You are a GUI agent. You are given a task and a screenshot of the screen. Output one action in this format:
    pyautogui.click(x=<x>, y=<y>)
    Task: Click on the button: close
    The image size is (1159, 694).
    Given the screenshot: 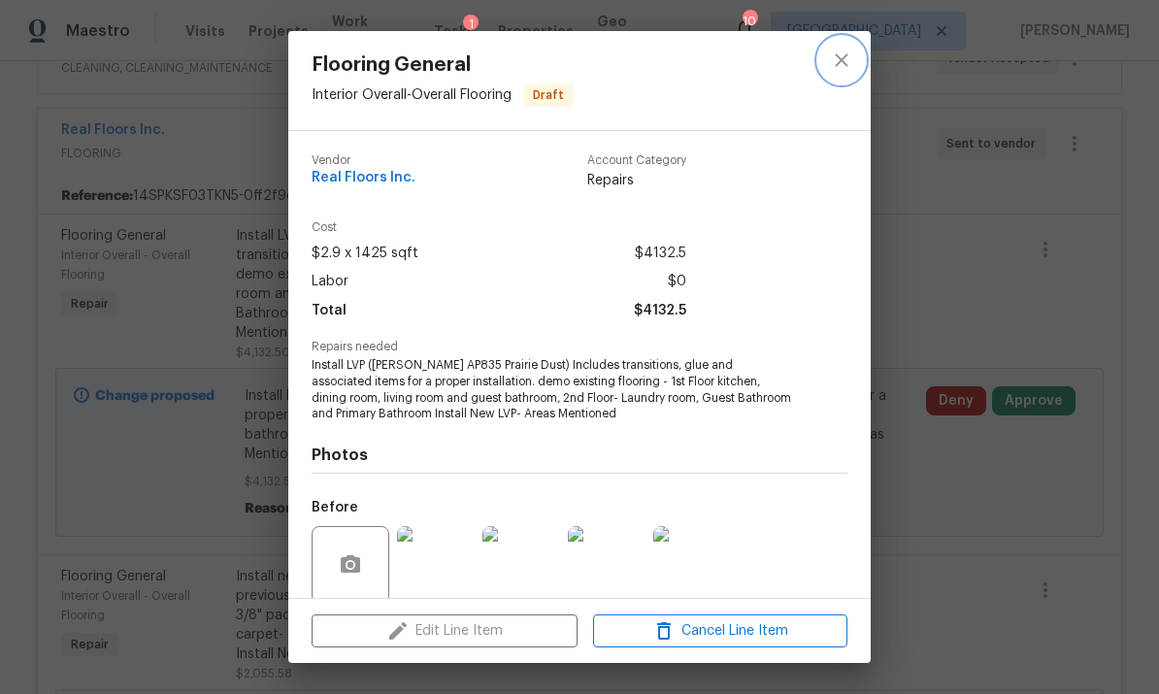 What is the action you would take?
    pyautogui.click(x=841, y=60)
    